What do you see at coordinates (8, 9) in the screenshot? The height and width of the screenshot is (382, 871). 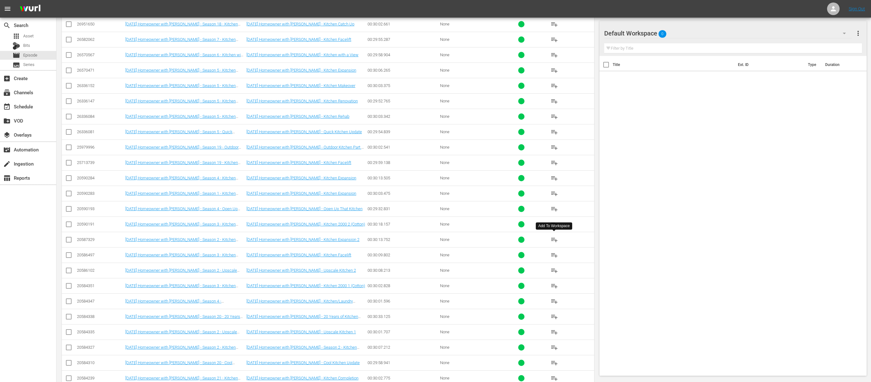 I see `span: menu` at bounding box center [8, 9].